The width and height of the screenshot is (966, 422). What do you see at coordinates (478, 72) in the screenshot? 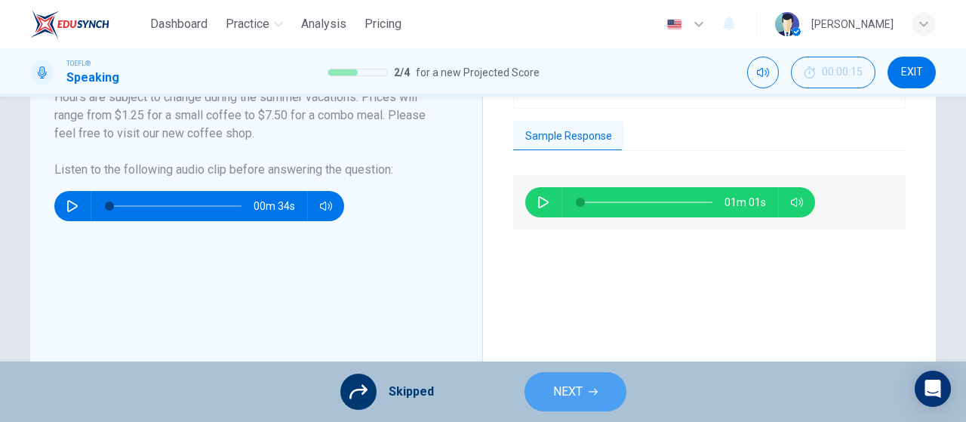
I see `span: for a new Projected Score` at bounding box center [478, 72].